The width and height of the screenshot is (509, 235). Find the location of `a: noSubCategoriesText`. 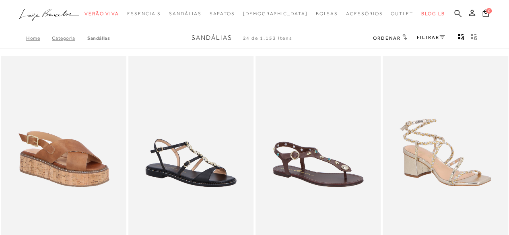

a: noSubCategoriesText is located at coordinates (275, 14).